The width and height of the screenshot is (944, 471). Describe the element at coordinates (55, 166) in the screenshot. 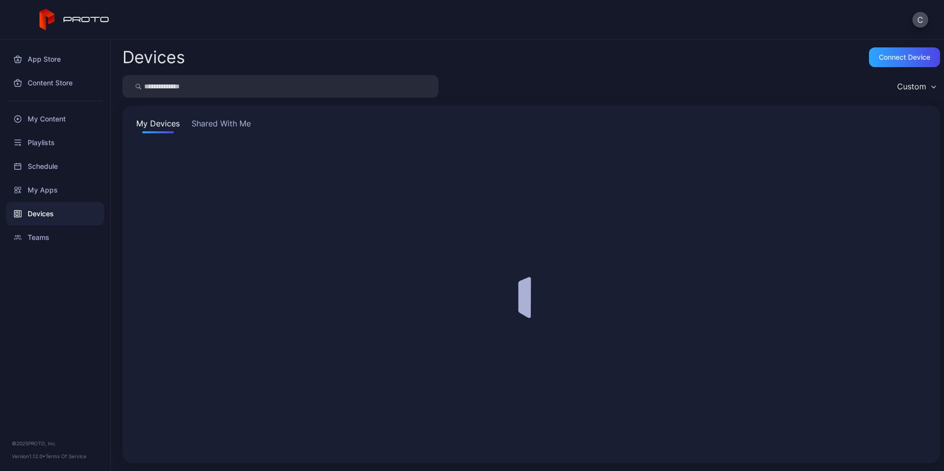

I see `div: Schedule` at that location.